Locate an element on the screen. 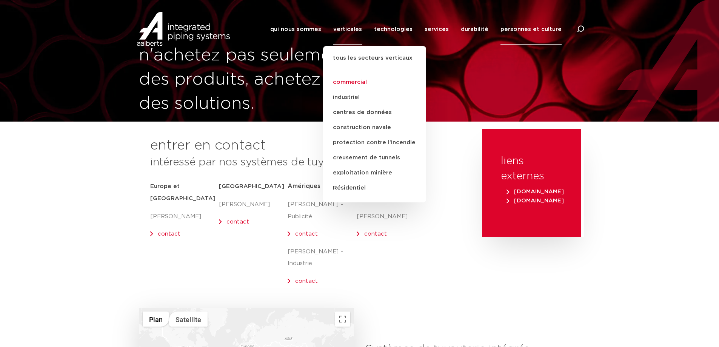 This screenshot has width=719, height=347. a: commercial is located at coordinates (375, 82).